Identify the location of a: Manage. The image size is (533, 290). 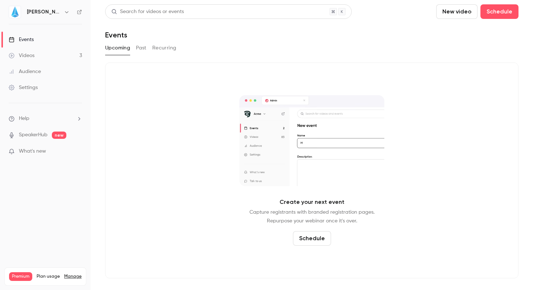
(73, 276).